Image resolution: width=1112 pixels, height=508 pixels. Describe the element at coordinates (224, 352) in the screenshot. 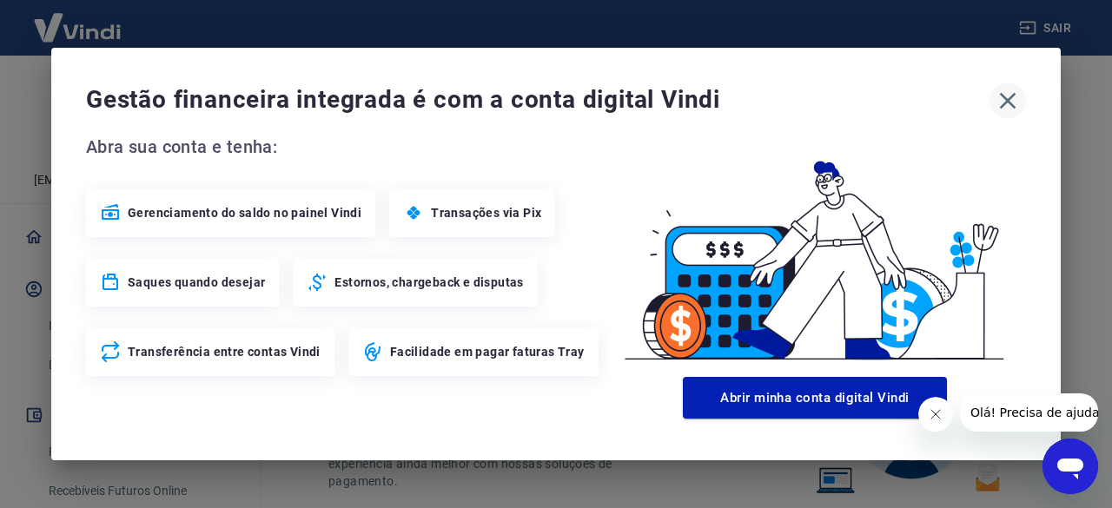

I see `span: Transferência entre contas Vindi` at that location.